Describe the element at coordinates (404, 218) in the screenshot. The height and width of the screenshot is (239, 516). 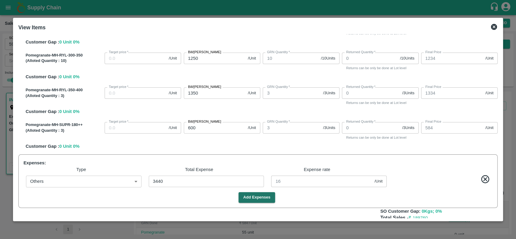
I see `b: Total Sales -` at that location.